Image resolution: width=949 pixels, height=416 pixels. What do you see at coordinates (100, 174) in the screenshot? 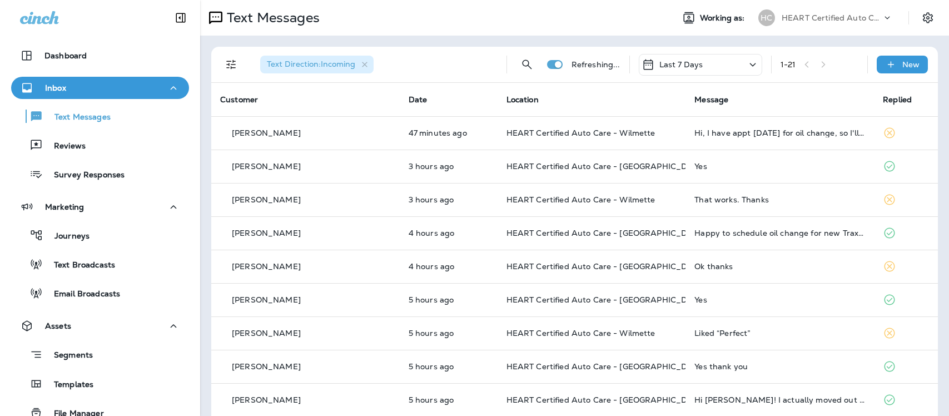
I see `button: Survey Responses` at bounding box center [100, 174].